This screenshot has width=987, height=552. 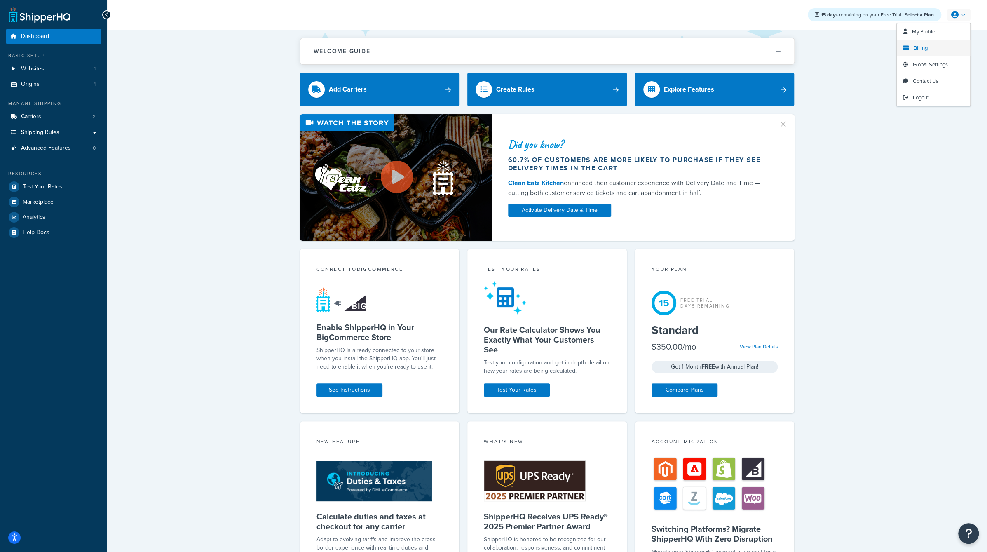 What do you see at coordinates (715, 367) in the screenshot?
I see `div: Get 1 Month with Annual Plan!` at bounding box center [715, 367].